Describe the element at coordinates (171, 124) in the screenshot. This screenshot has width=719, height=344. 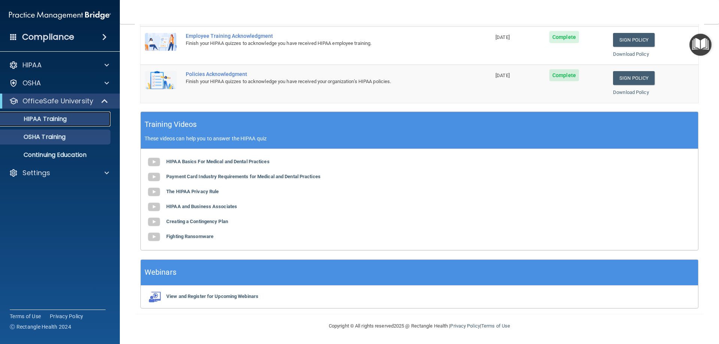
I see `h5: Training Videos` at that location.